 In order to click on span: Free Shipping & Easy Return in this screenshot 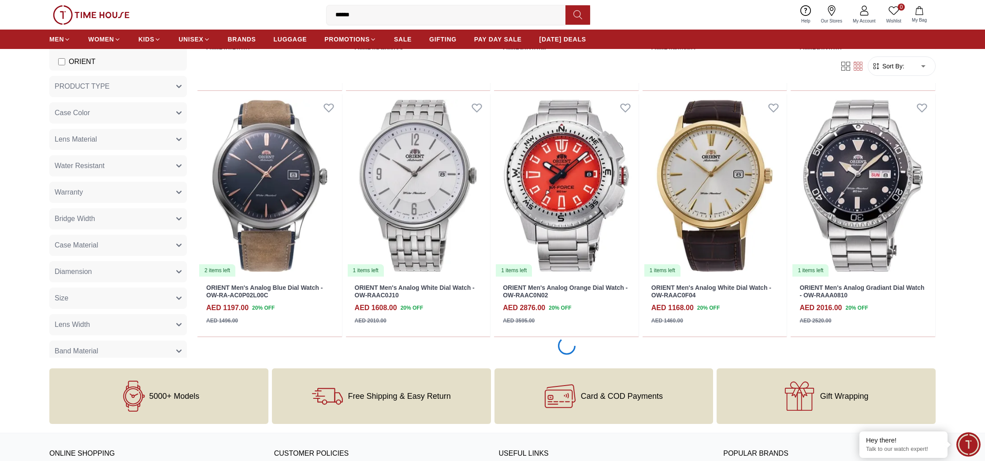, I will do `click(399, 396)`.